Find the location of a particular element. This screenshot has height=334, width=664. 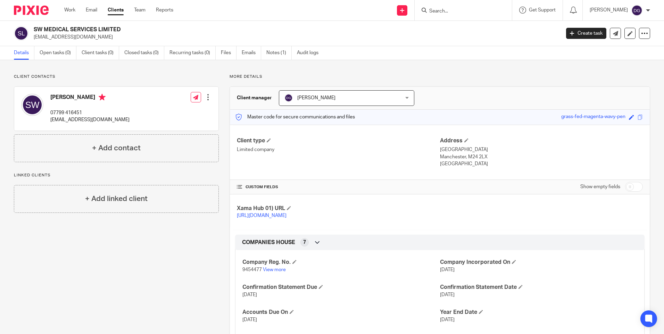

a: Reports is located at coordinates (165, 10).